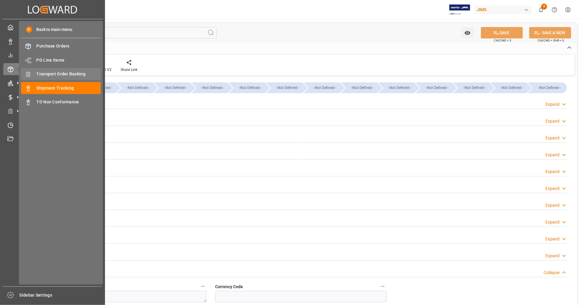  What do you see at coordinates (229, 286) in the screenshot?
I see `span: Currency Code` at bounding box center [229, 286].